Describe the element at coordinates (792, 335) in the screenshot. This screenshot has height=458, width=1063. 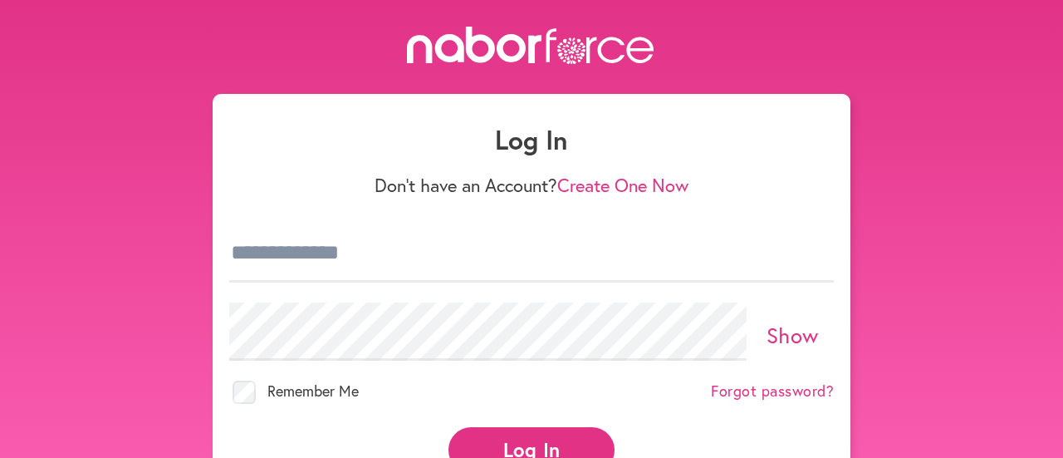
I see `a: Show` at that location.